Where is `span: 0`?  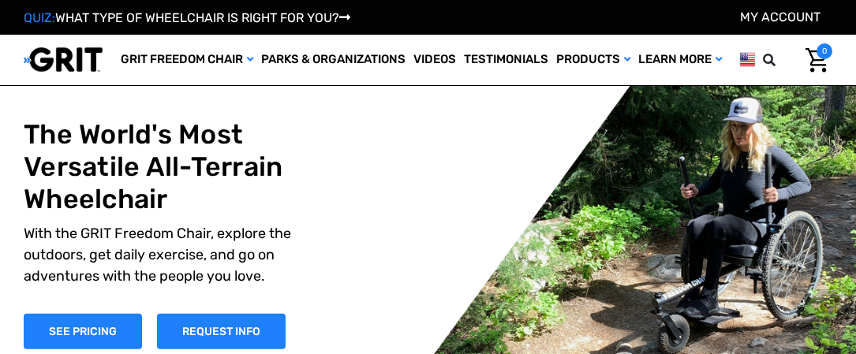
span: 0 is located at coordinates (824, 51).